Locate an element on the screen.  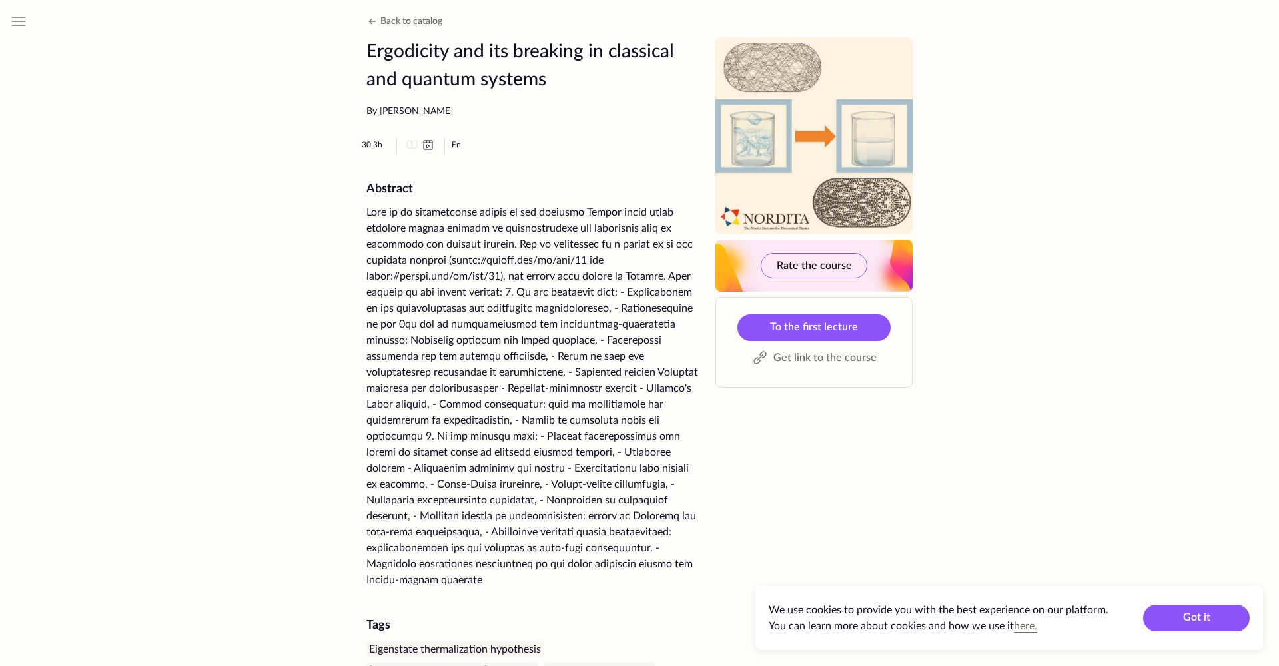
span: Get link to the course is located at coordinates (824, 358).